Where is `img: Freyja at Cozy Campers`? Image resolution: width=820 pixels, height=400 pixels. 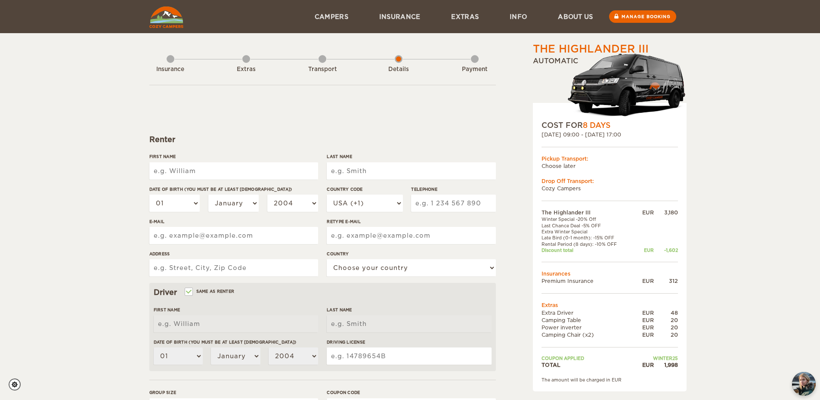
img: Freyja at Cozy Campers is located at coordinates (803, 383).